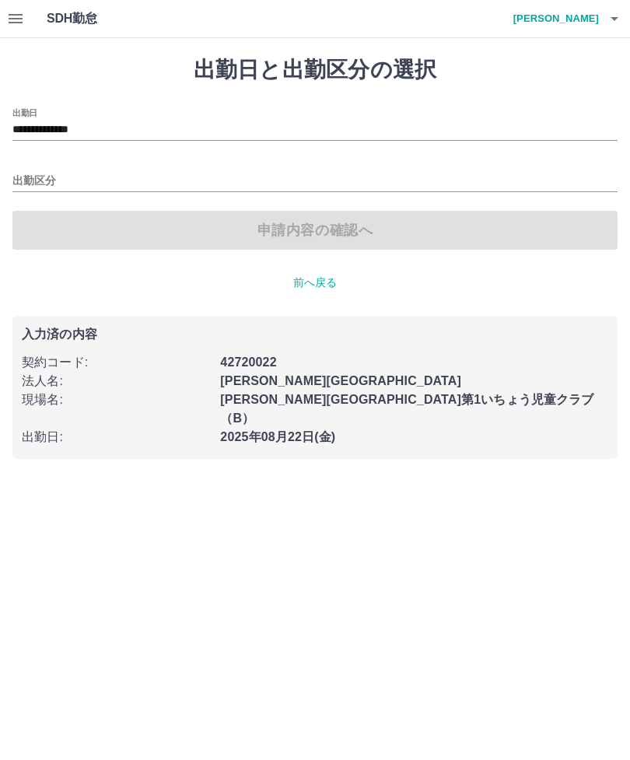  Describe the element at coordinates (248, 361) in the screenshot. I see `b: 42720022` at that location.